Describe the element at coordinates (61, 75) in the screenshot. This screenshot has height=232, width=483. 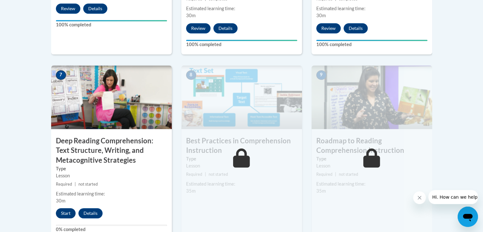
I see `span: 7` at that location.